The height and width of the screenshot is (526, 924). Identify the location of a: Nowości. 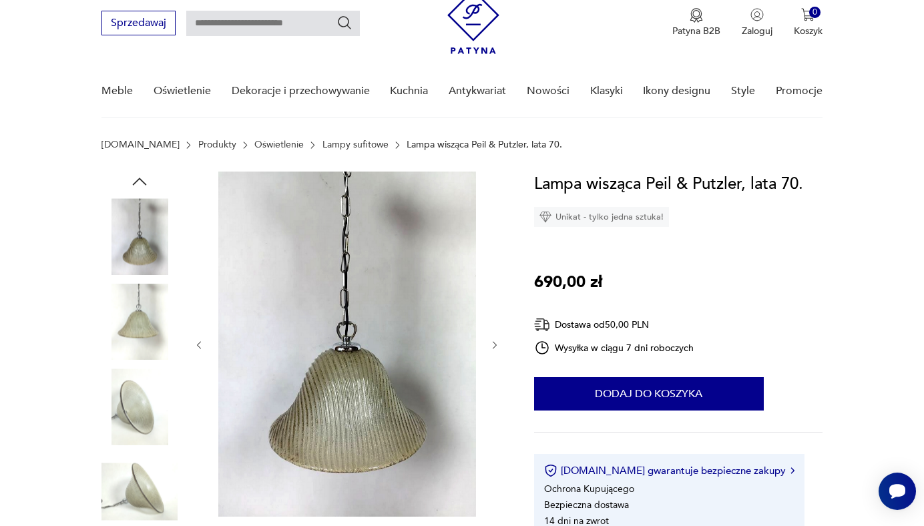
(548, 91).